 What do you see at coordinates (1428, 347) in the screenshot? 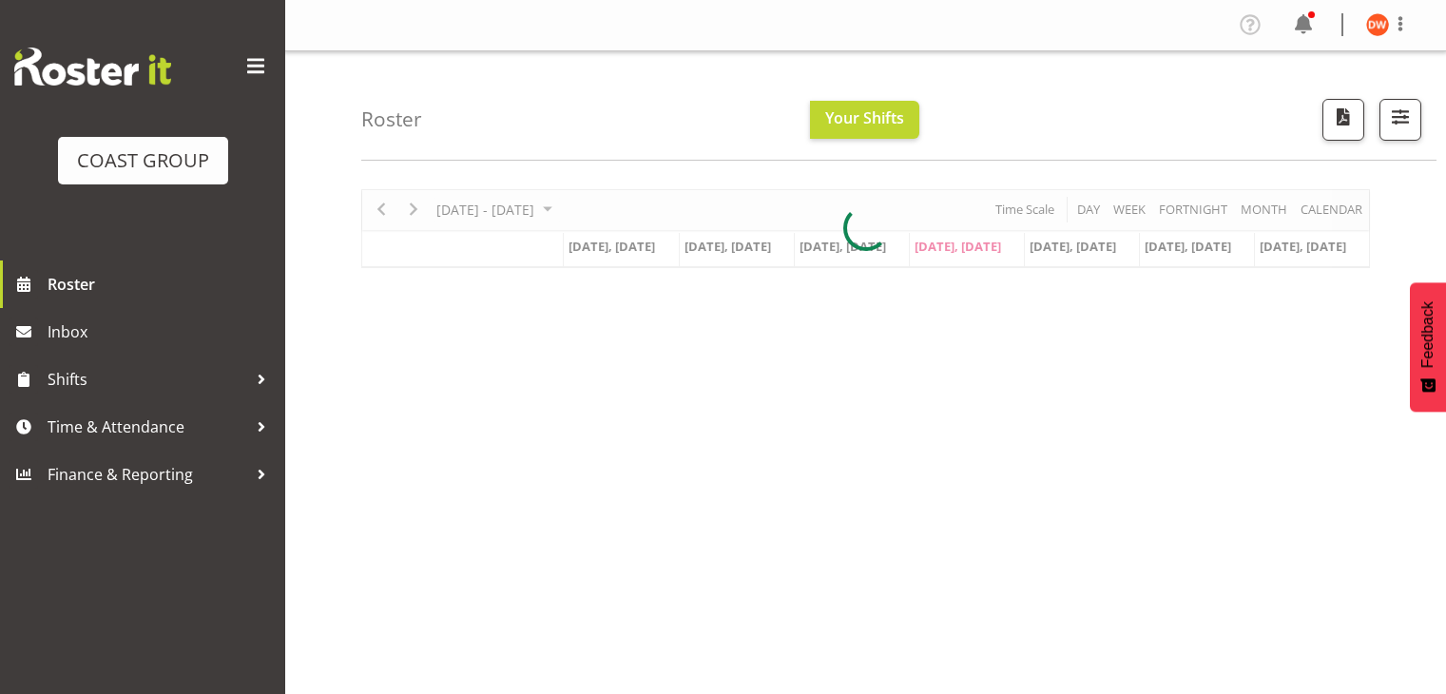
I see `button: Feedback - Show survey` at bounding box center [1428, 347].